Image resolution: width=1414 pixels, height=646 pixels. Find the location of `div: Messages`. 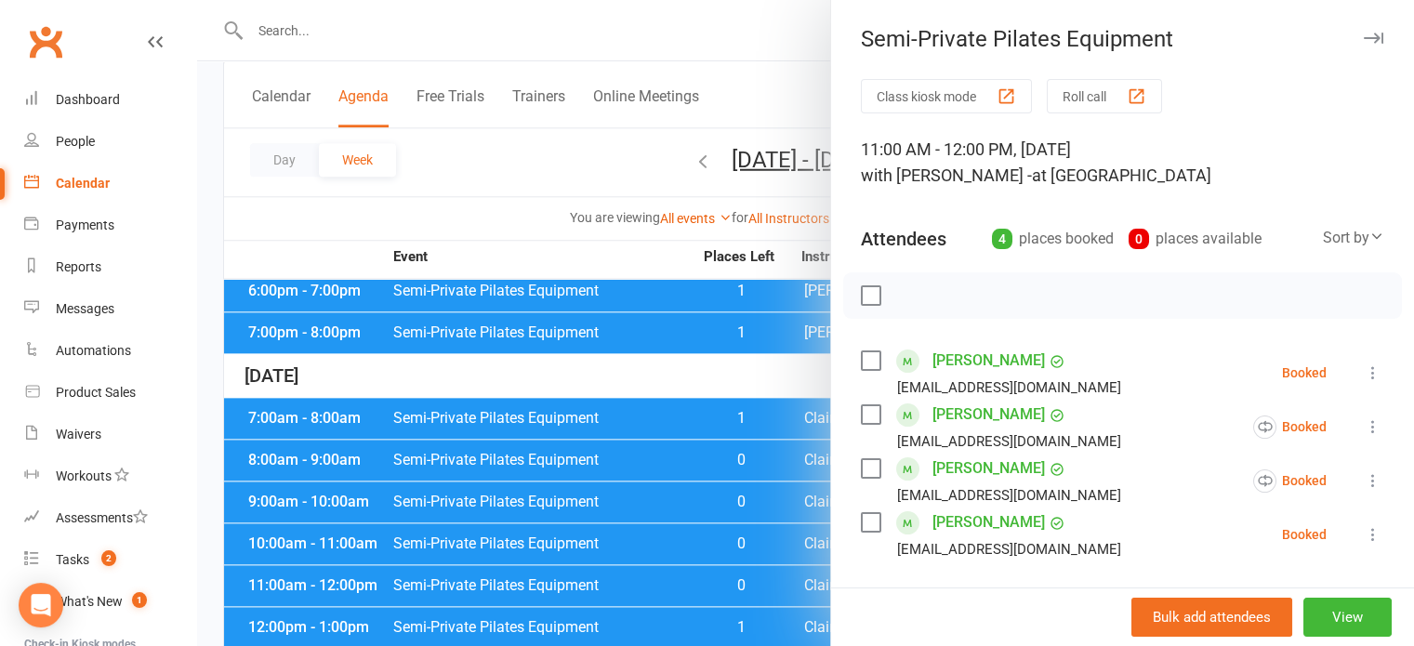

div: Messages is located at coordinates (85, 309).